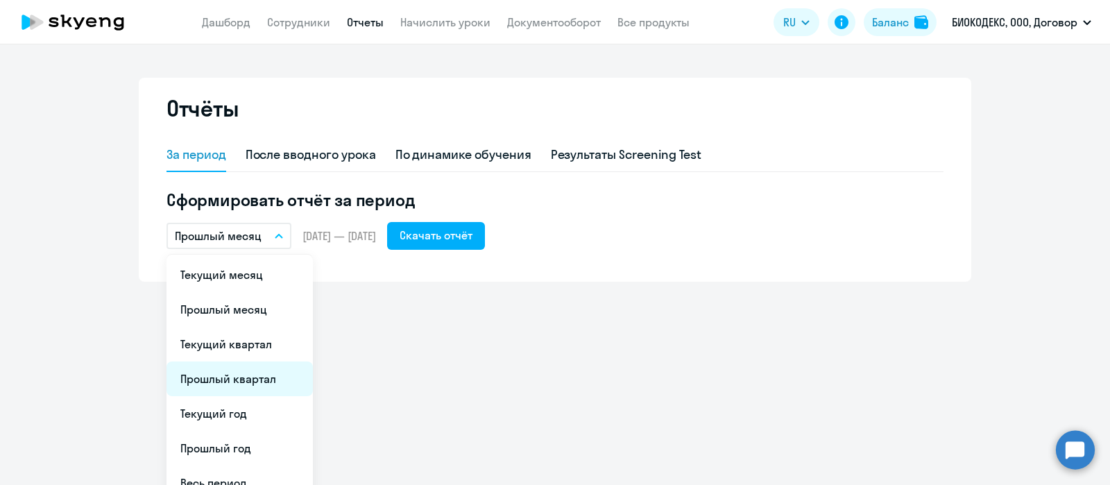 Image resolution: width=1110 pixels, height=485 pixels. Describe the element at coordinates (790, 22) in the screenshot. I see `span: RU` at that location.